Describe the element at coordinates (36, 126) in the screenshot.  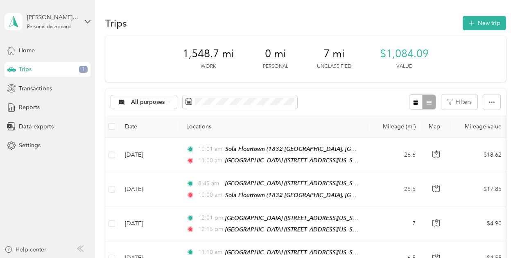
I see `span: Data exports` at that location.